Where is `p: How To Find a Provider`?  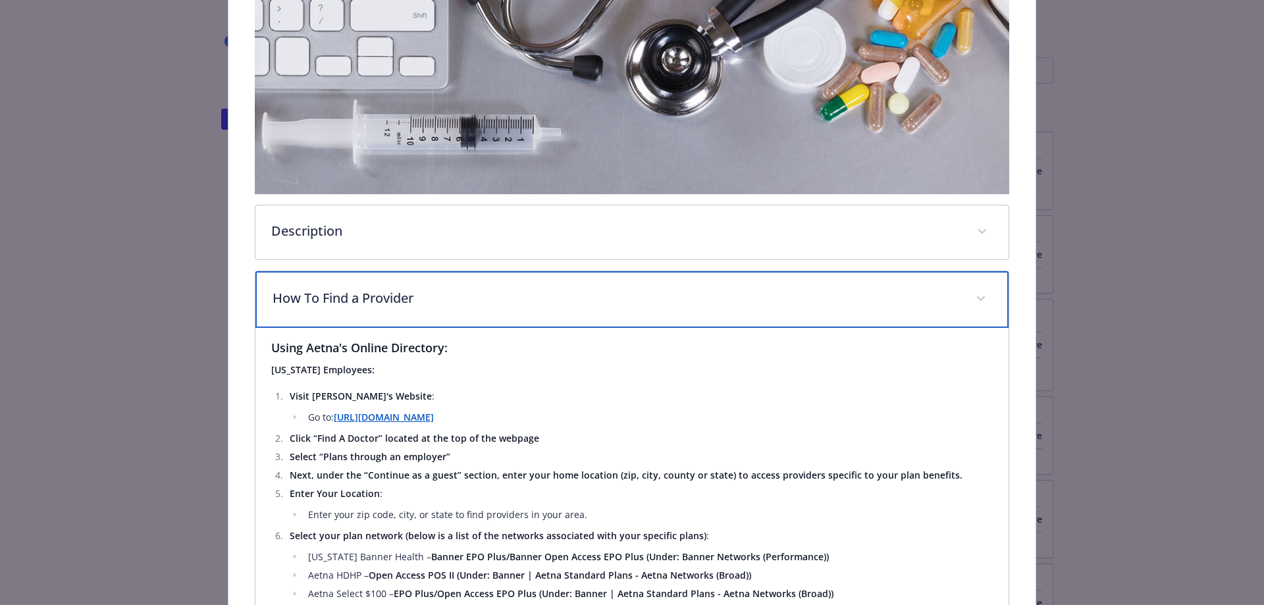
p: How To Find a Provider is located at coordinates (616, 298).